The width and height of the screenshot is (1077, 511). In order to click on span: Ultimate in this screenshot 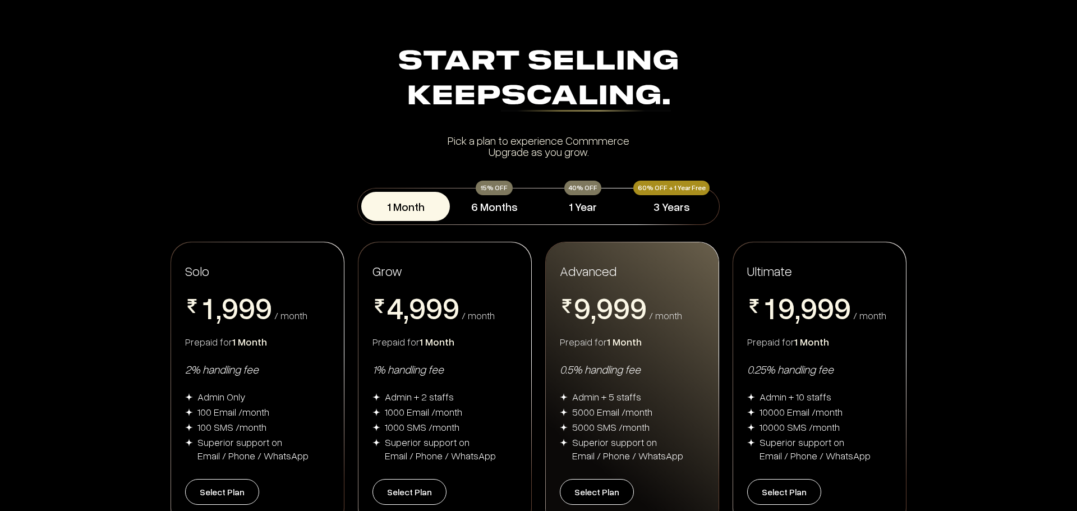, I will do `click(770, 270)`.